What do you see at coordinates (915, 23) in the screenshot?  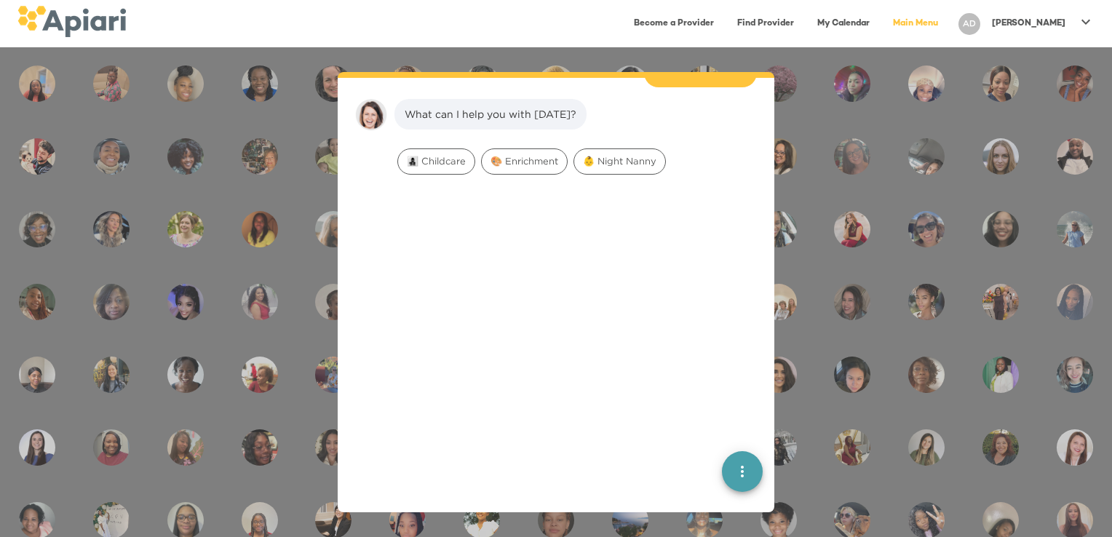 I see `a: Main Menu` at bounding box center [915, 23].